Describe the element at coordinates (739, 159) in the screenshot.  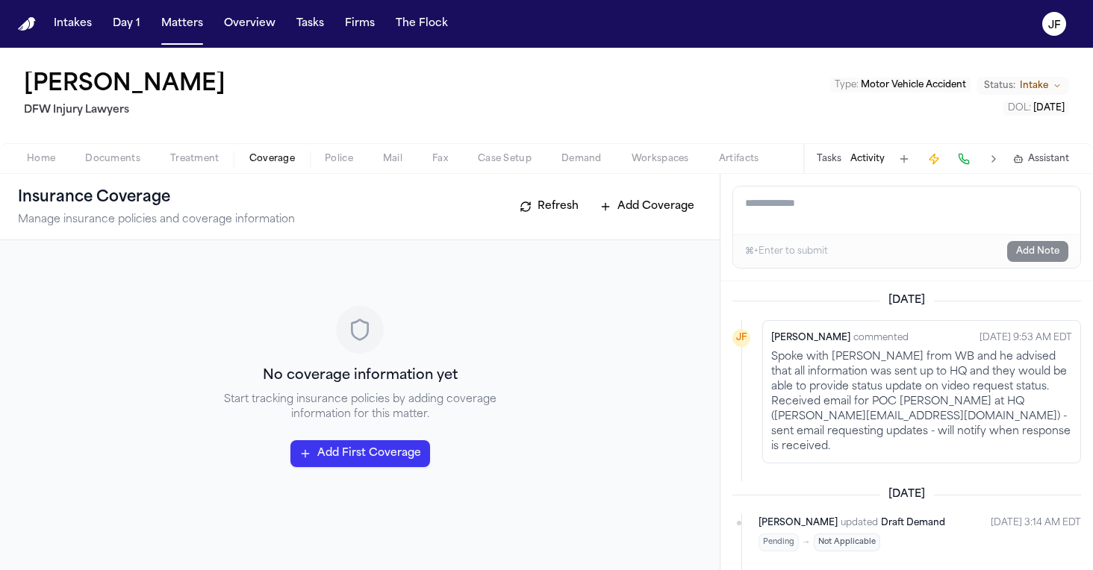
I see `span: Artifacts` at that location.